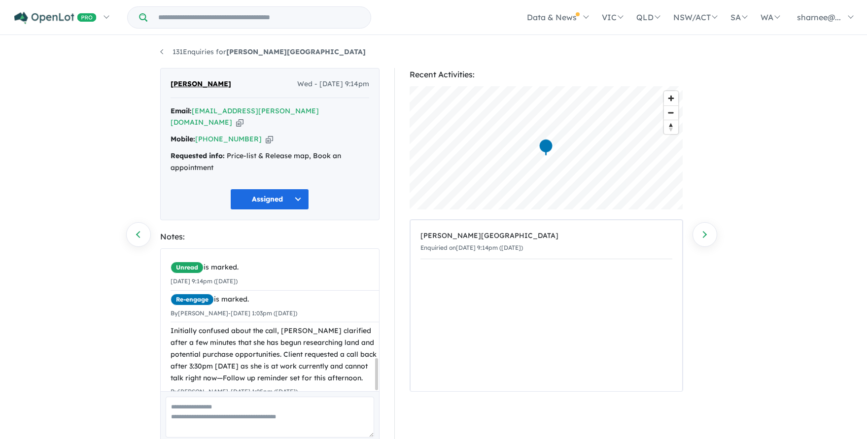  Describe the element at coordinates (671, 127) in the screenshot. I see `button: Reset bearing to north` at that location.